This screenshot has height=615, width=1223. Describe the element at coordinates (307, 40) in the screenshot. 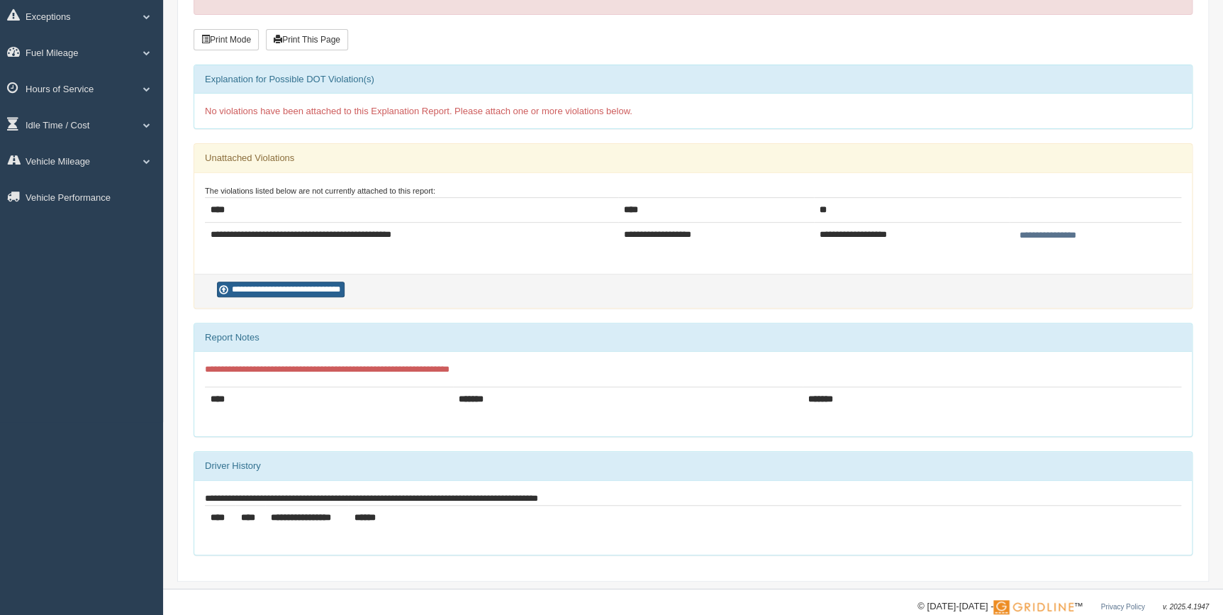

I see `button: Print This Page` at that location.